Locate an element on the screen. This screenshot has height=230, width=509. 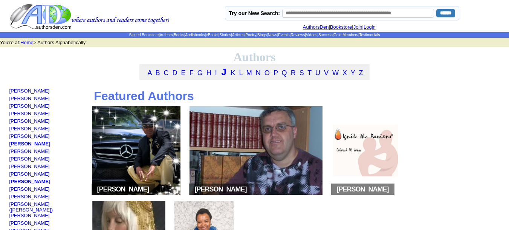
a: Blogs is located at coordinates (262, 35).